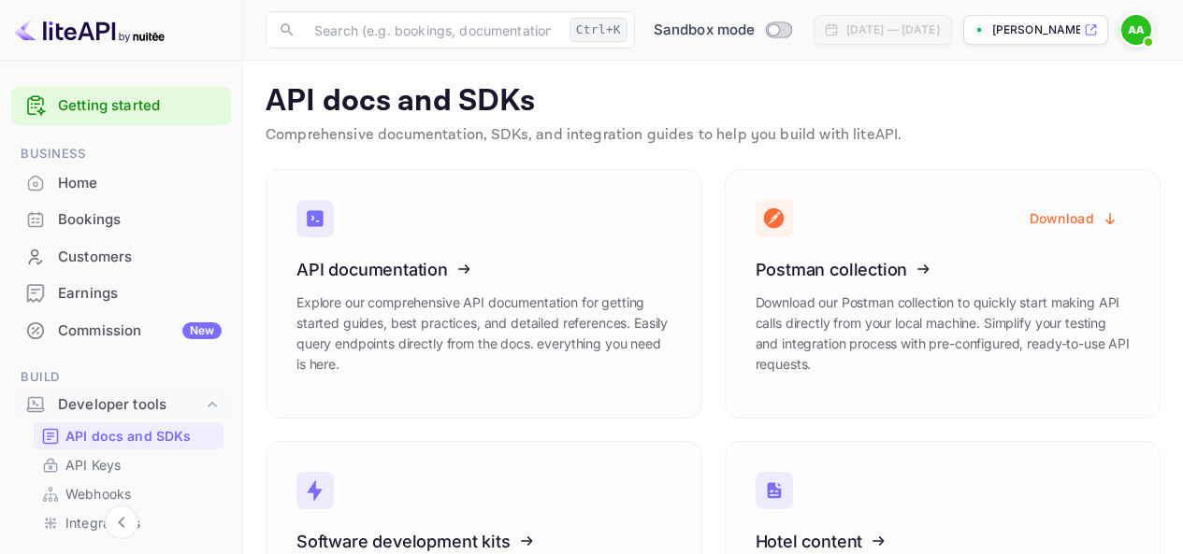 This screenshot has height=554, width=1183. What do you see at coordinates (483, 541) in the screenshot?
I see `h3: Software development kits` at bounding box center [483, 541].